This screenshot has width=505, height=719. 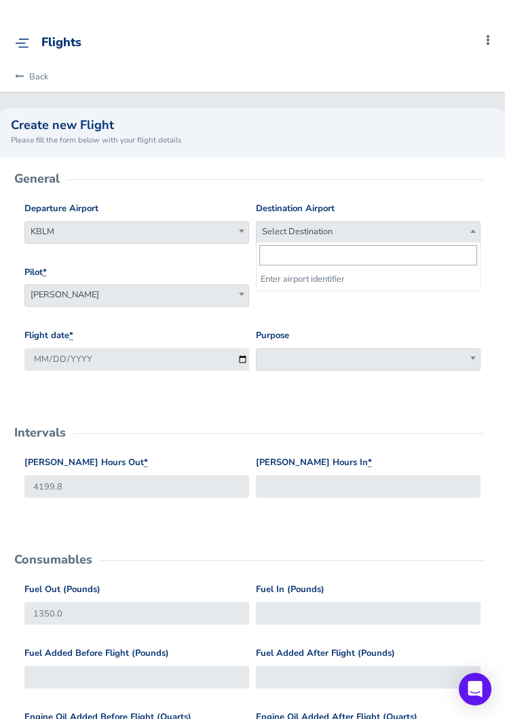 I want to click on a: Back, so click(x=29, y=77).